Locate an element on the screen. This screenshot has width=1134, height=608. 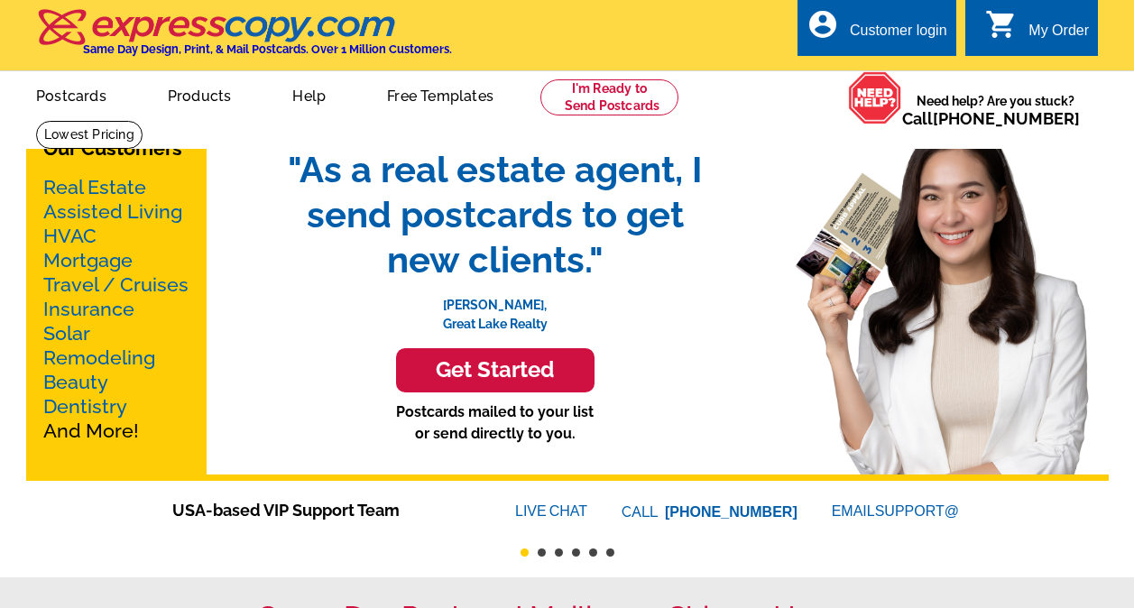
span: Call is located at coordinates (991, 118).